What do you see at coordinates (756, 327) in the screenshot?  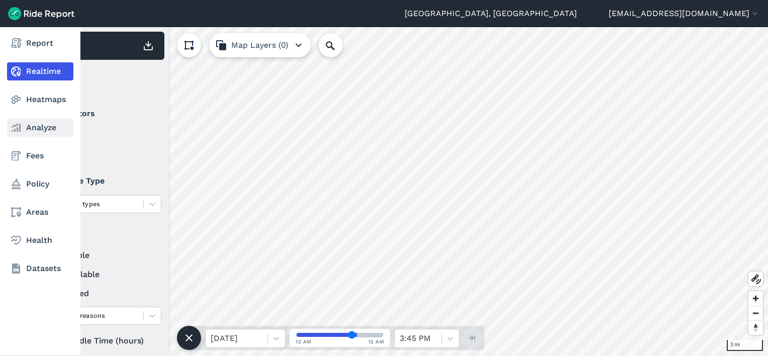 I see `button: Reset bearing to north` at bounding box center [756, 327].